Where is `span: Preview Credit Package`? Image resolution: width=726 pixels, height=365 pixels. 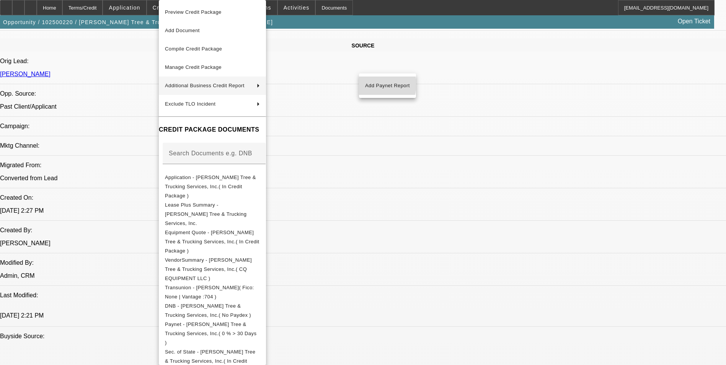
span: Preview Credit Package is located at coordinates (193, 12).